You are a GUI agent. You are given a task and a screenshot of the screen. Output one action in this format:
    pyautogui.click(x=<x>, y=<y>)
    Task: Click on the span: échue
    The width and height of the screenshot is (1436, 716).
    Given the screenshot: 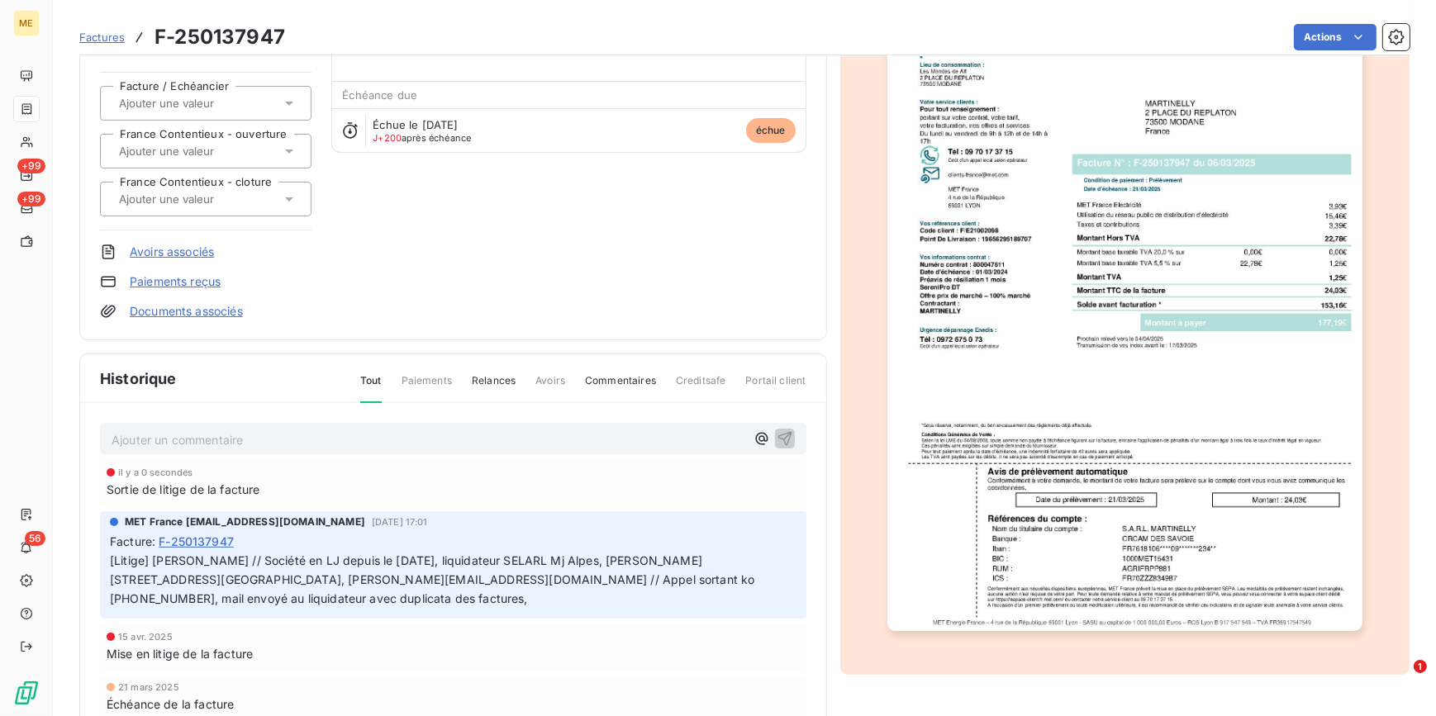 What is the action you would take?
    pyautogui.click(x=771, y=131)
    